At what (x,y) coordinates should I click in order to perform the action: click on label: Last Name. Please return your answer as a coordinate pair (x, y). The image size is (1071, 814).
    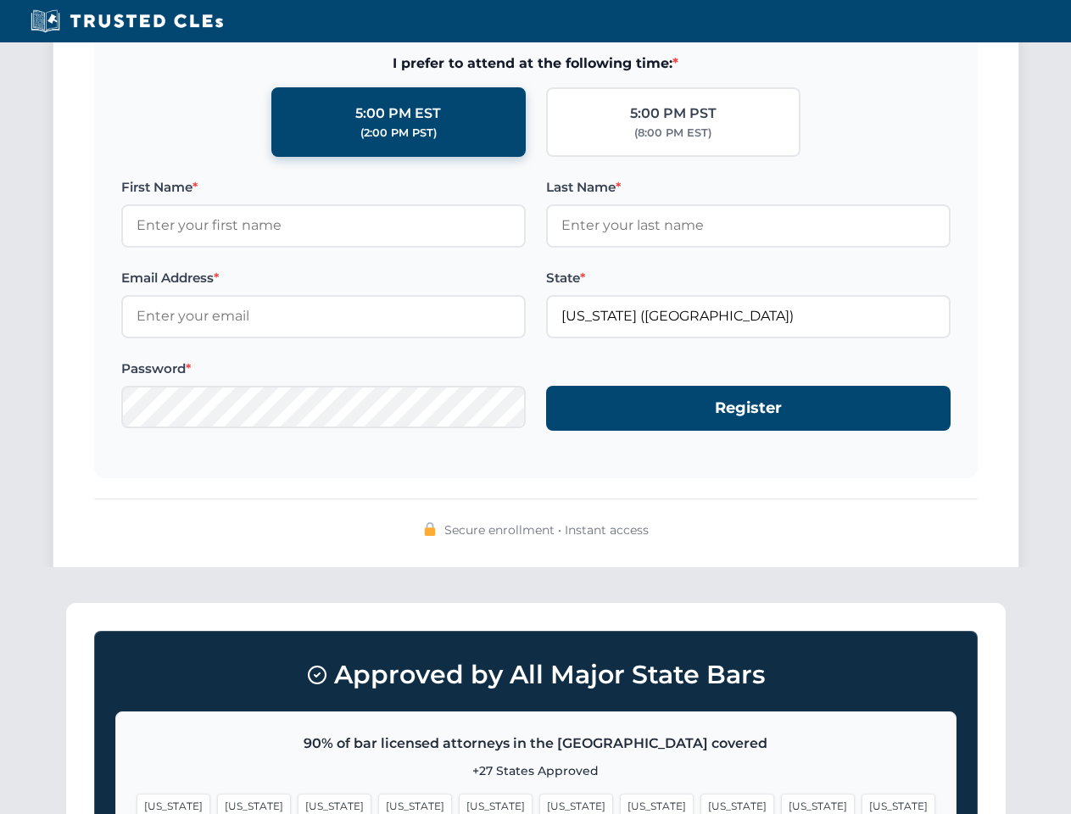
    Looking at the image, I should click on (748, 187).